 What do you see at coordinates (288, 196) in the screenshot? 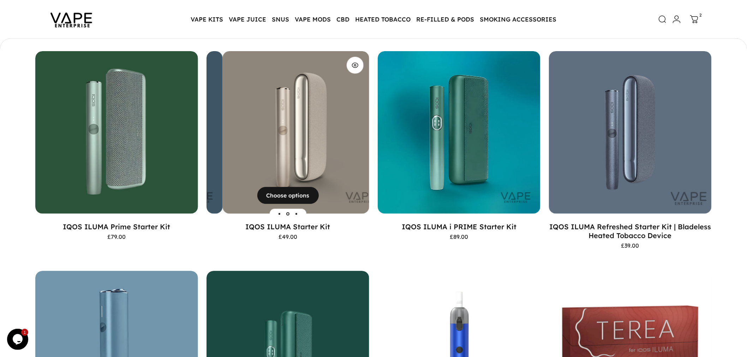
I see `button: Choose options` at bounding box center [288, 196].